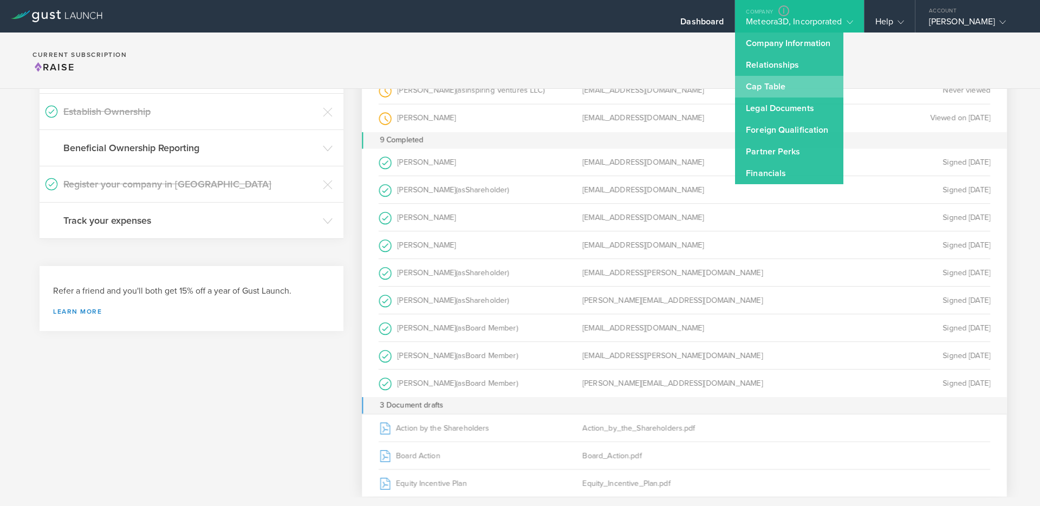 The width and height of the screenshot is (1040, 506). What do you see at coordinates (888, 90) in the screenshot?
I see `div: Never viewed` at bounding box center [888, 90].